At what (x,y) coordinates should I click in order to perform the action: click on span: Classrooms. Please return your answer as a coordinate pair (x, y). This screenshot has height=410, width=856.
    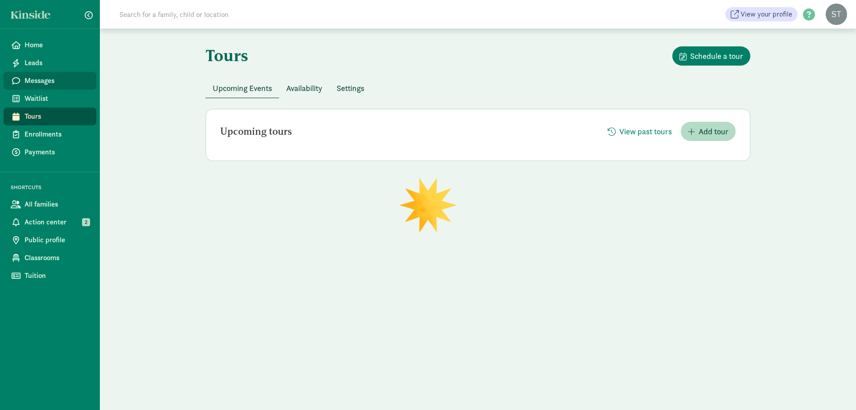
    Looking at the image, I should click on (57, 258).